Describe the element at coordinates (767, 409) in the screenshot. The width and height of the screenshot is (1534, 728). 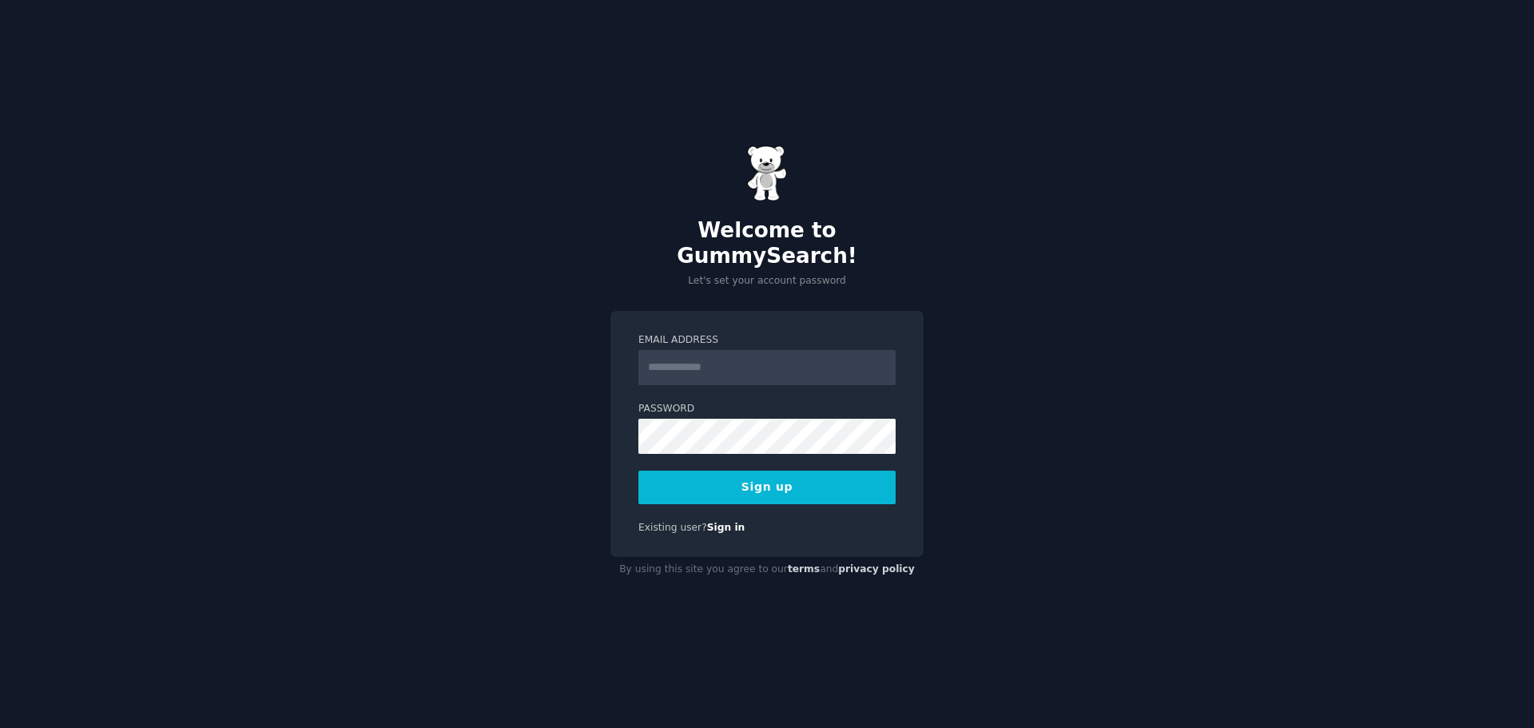
I see `label: Password` at that location.